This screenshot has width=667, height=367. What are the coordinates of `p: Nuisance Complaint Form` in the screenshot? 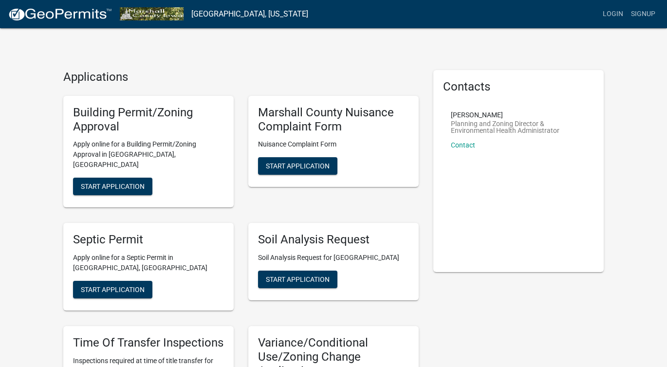 It's located at (334, 144).